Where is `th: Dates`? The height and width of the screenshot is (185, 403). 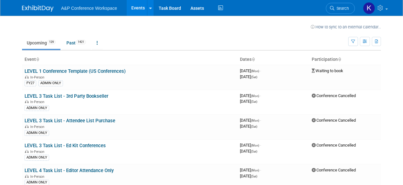 th: Dates is located at coordinates (274, 60).